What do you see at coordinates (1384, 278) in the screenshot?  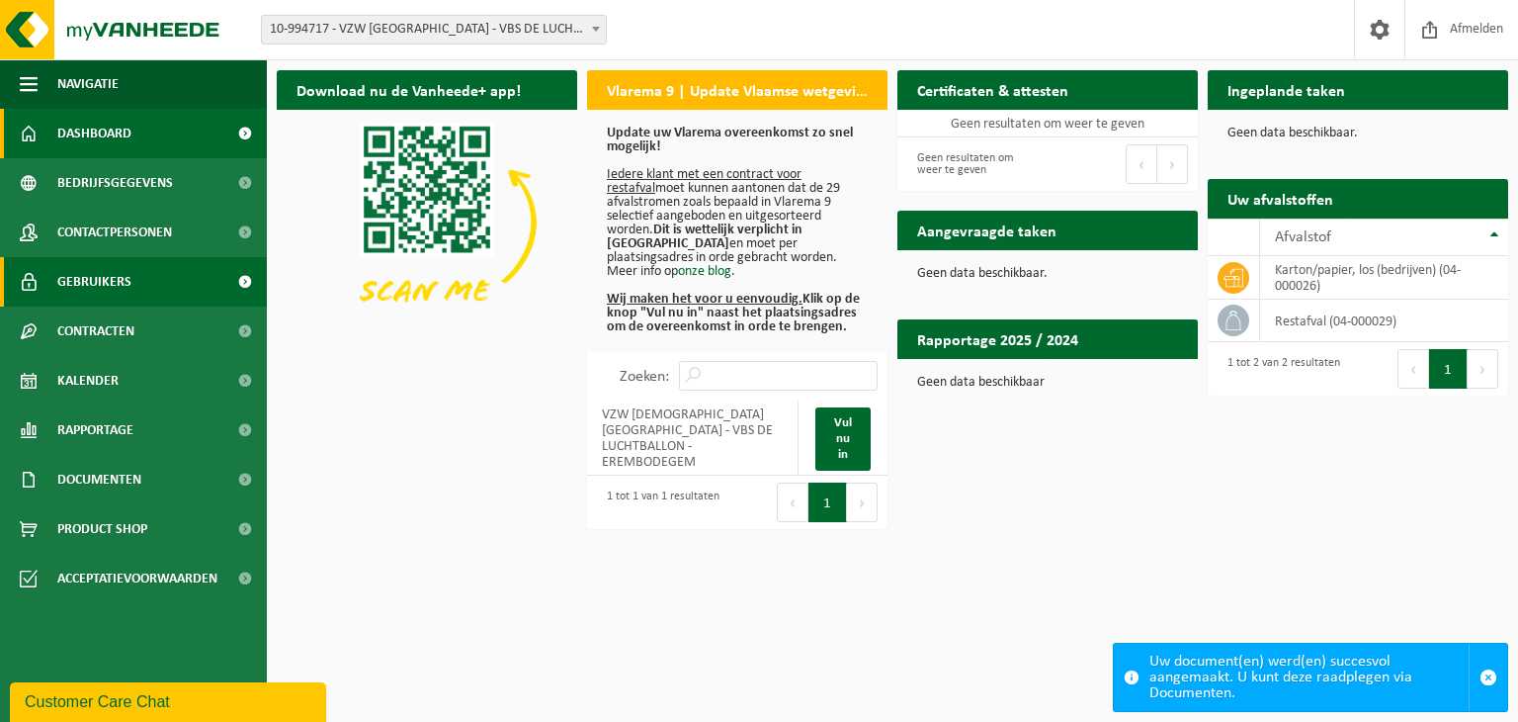 I see `td: karton/papier, los (bedrijven) (04-000026)` at bounding box center [1384, 278].